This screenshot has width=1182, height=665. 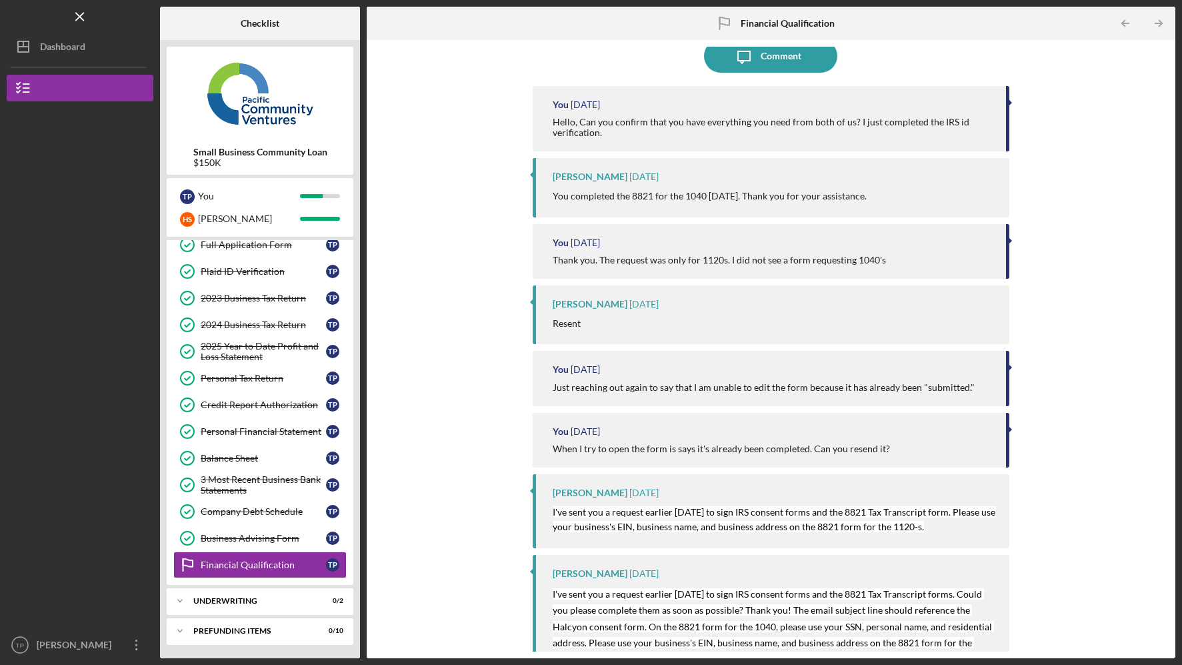 I want to click on time: 2025-08-11 22:26, so click(x=585, y=105).